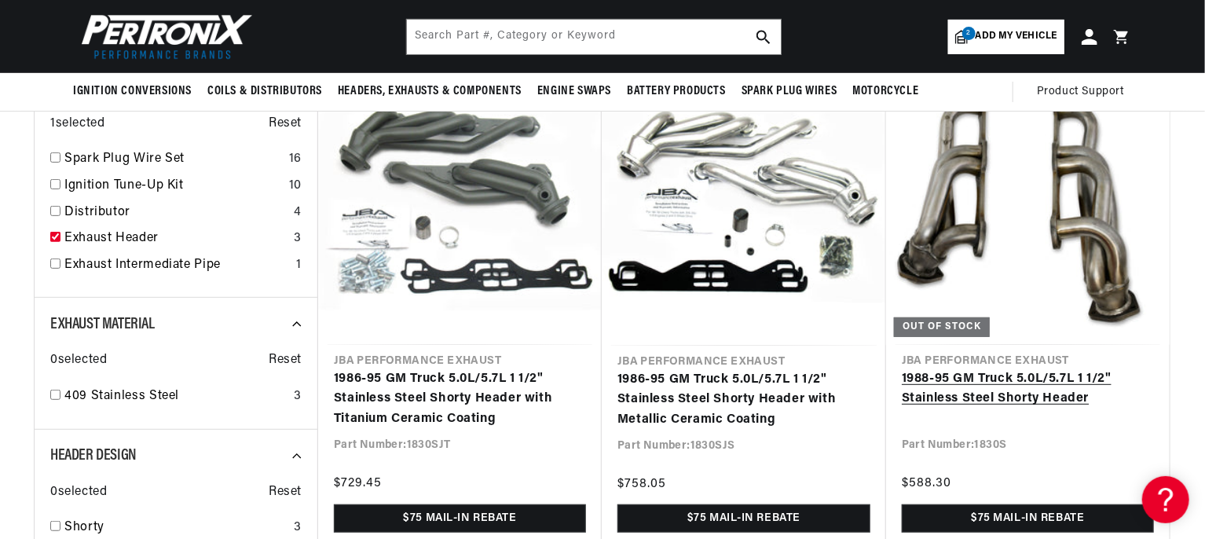  What do you see at coordinates (295, 186) in the screenshot?
I see `div: 10` at bounding box center [295, 186].